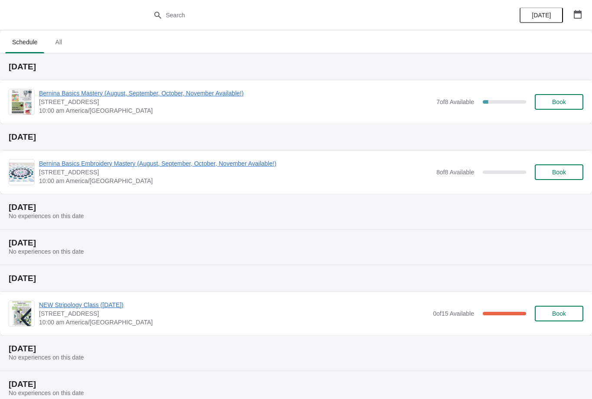 This screenshot has width=592, height=399. What do you see at coordinates (455, 102) in the screenshot?
I see `span: 7 of 8 Available` at bounding box center [455, 102].